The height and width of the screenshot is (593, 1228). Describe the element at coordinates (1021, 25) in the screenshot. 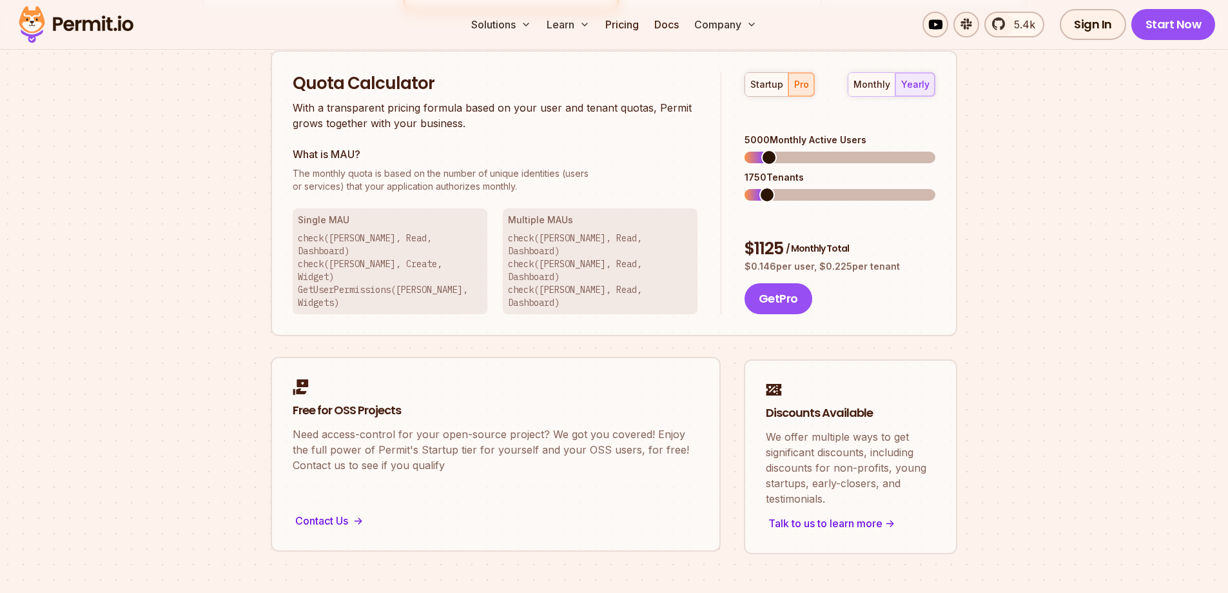

I see `span: 5.4k` at that location.